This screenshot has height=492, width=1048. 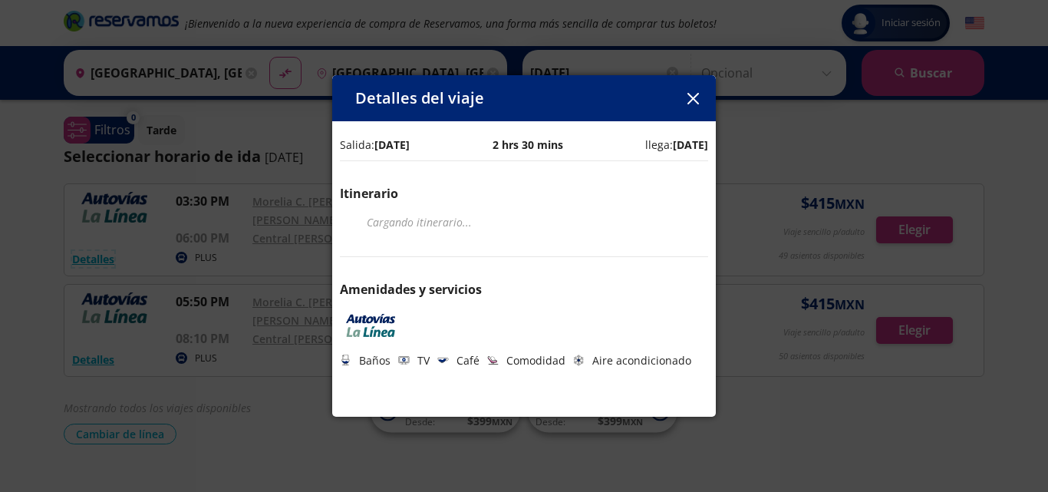 What do you see at coordinates (524, 193) in the screenshot?
I see `p: Itinerario` at bounding box center [524, 193].